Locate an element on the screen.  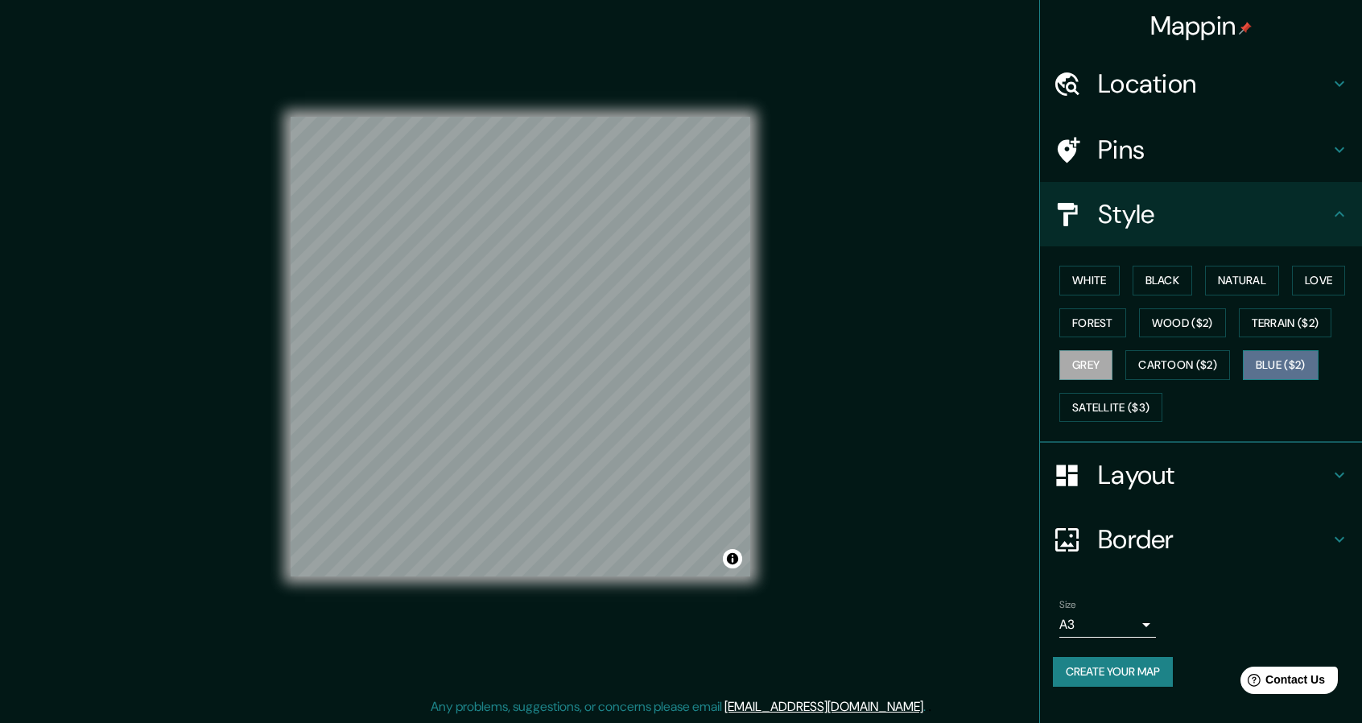
button: Natural is located at coordinates (1242, 280).